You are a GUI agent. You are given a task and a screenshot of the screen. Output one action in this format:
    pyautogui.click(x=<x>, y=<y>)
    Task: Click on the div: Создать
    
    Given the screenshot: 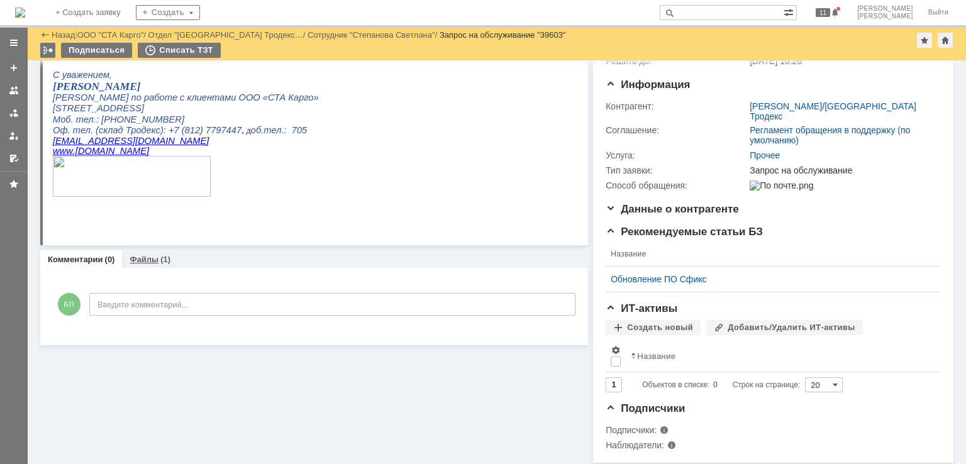 What is the action you would take?
    pyautogui.click(x=168, y=13)
    